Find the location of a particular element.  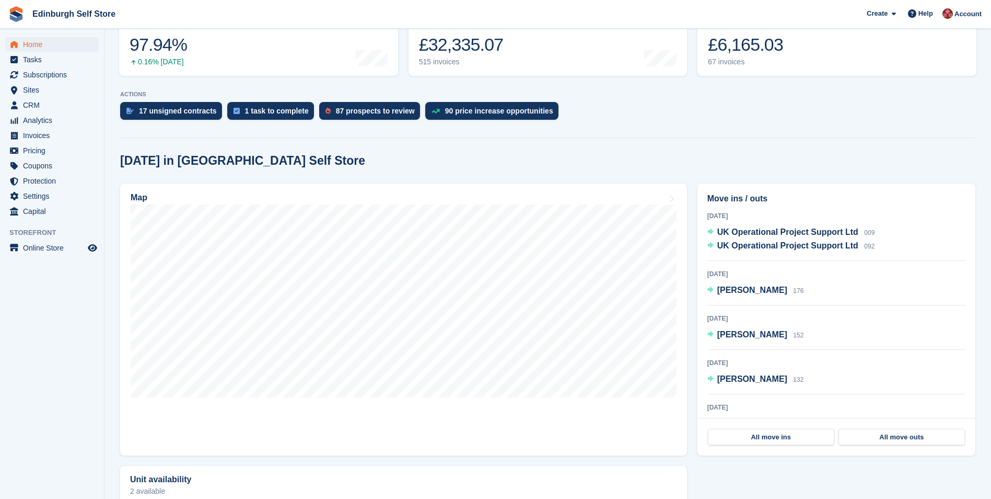

a: Awaiting payment £6,165.03 67 invoices is located at coordinates (837, 42).